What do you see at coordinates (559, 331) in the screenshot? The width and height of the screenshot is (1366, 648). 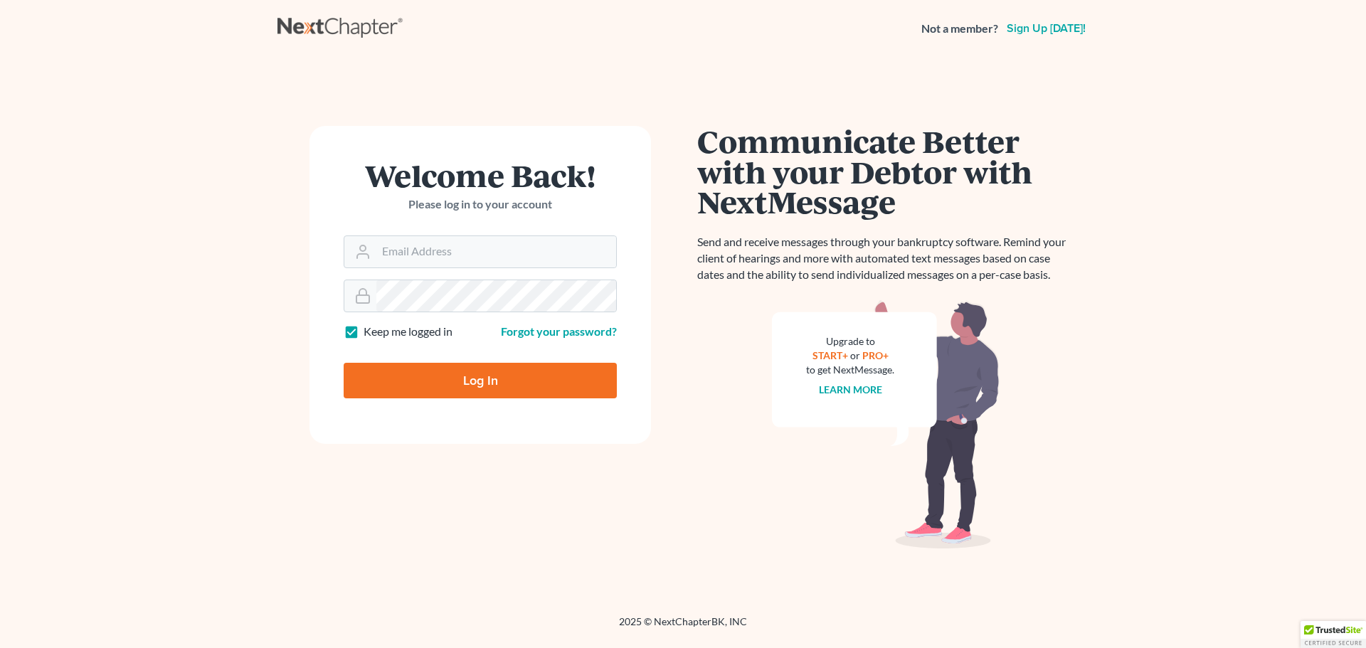 I see `a: Forgot your password?` at bounding box center [559, 331].